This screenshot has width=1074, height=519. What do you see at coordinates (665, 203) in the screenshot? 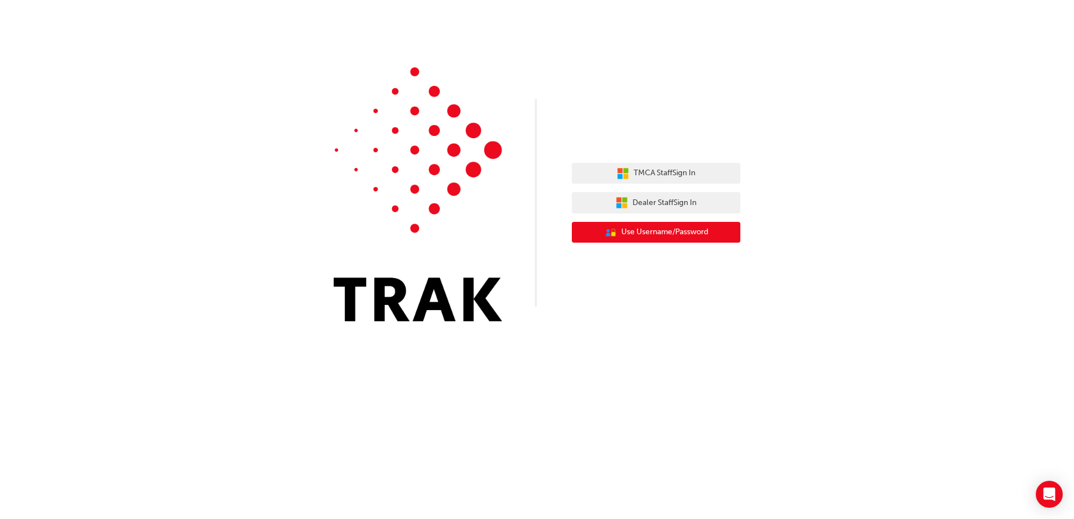
I see `span: Dealer Staff Sign In` at bounding box center [665, 203].